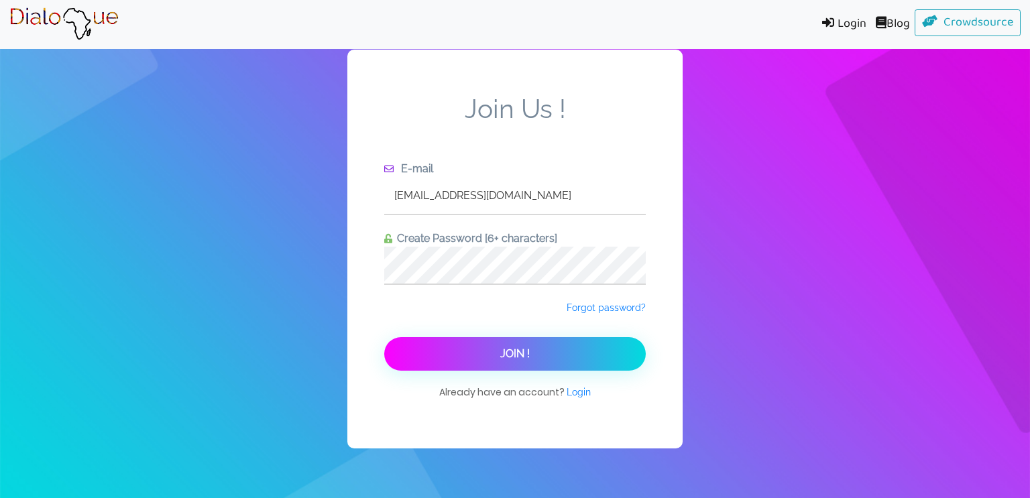 This screenshot has height=498, width=1030. Describe the element at coordinates (515, 195) in the screenshot. I see `input: Enter e-mail` at that location.